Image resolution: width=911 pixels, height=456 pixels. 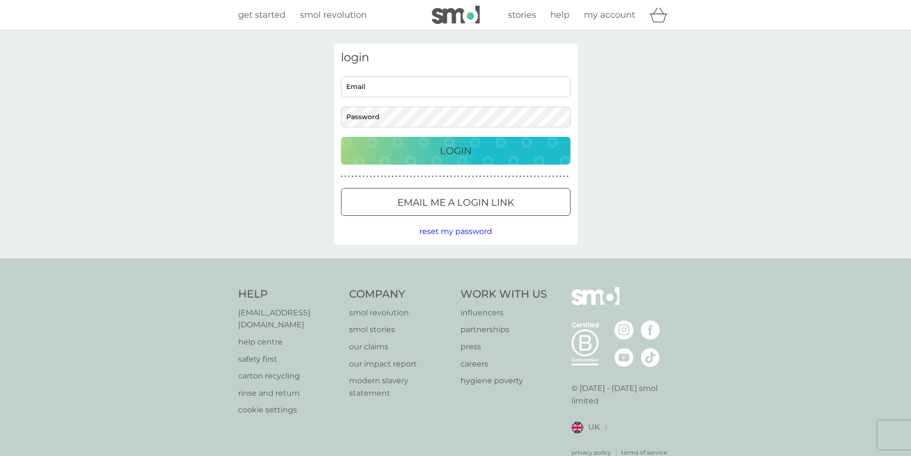 What do you see at coordinates (456, 151) in the screenshot?
I see `p: Login` at bounding box center [456, 151].